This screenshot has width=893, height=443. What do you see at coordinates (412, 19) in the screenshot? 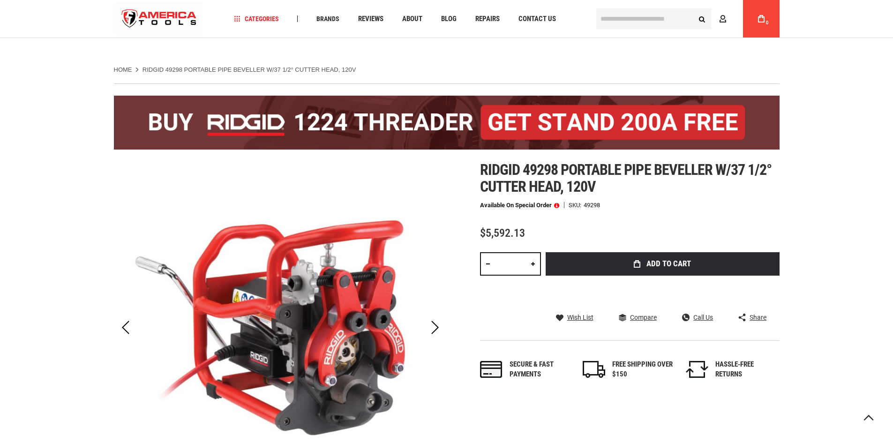
I see `a: About` at bounding box center [412, 19].